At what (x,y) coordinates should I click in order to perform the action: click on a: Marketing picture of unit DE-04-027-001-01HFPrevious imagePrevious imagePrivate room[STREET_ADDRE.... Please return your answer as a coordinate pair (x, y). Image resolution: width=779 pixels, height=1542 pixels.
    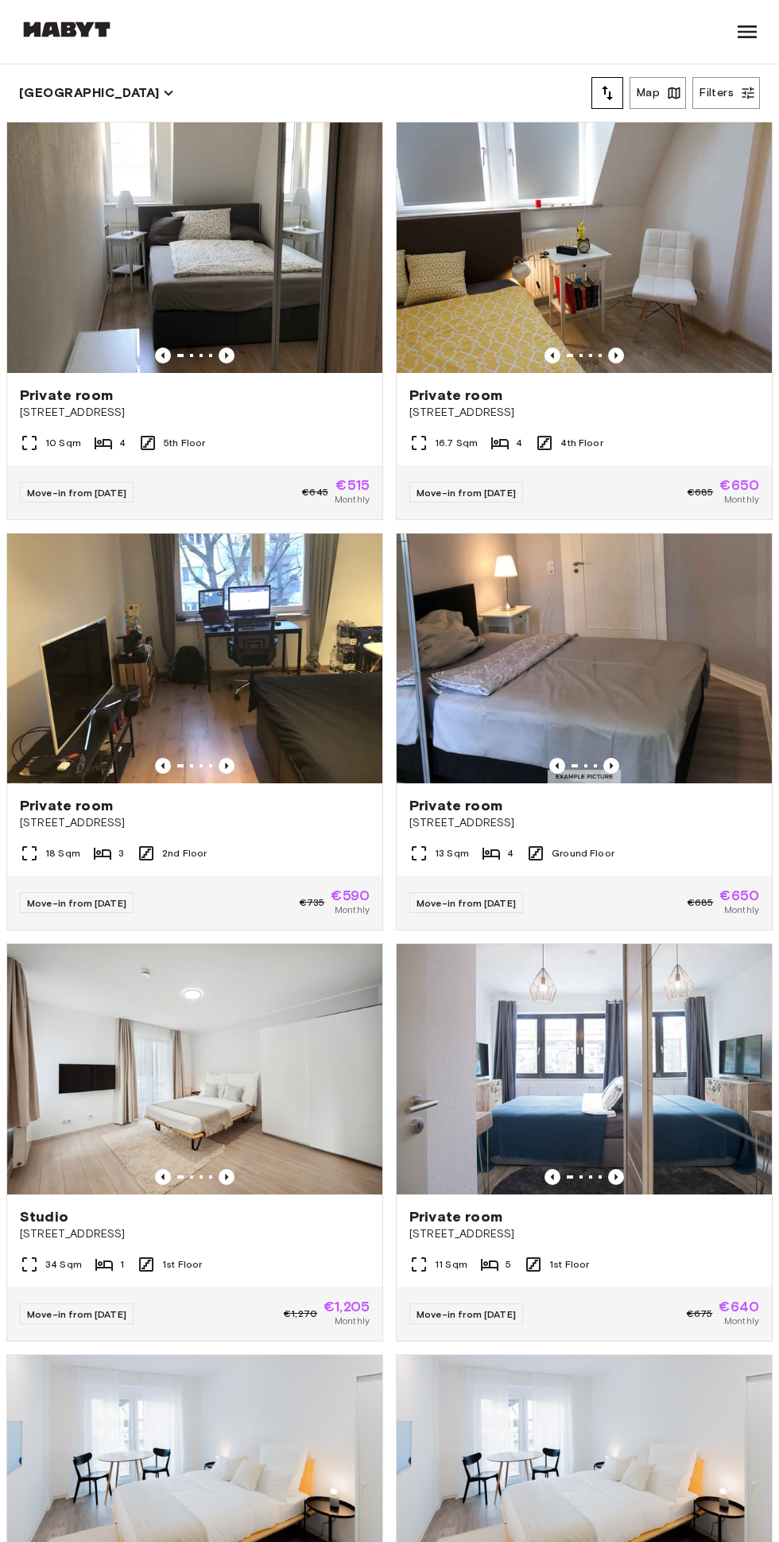
    Looking at the image, I should click on (195, 732).